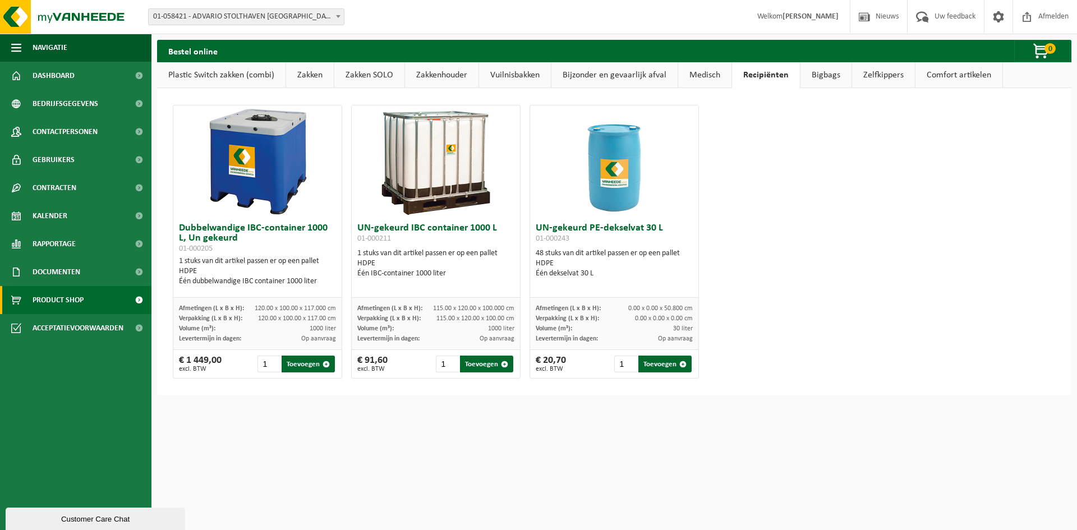 The height and width of the screenshot is (530, 1077). I want to click on span: 0.00 x 0.00 x 0.00 cm, so click(663, 319).